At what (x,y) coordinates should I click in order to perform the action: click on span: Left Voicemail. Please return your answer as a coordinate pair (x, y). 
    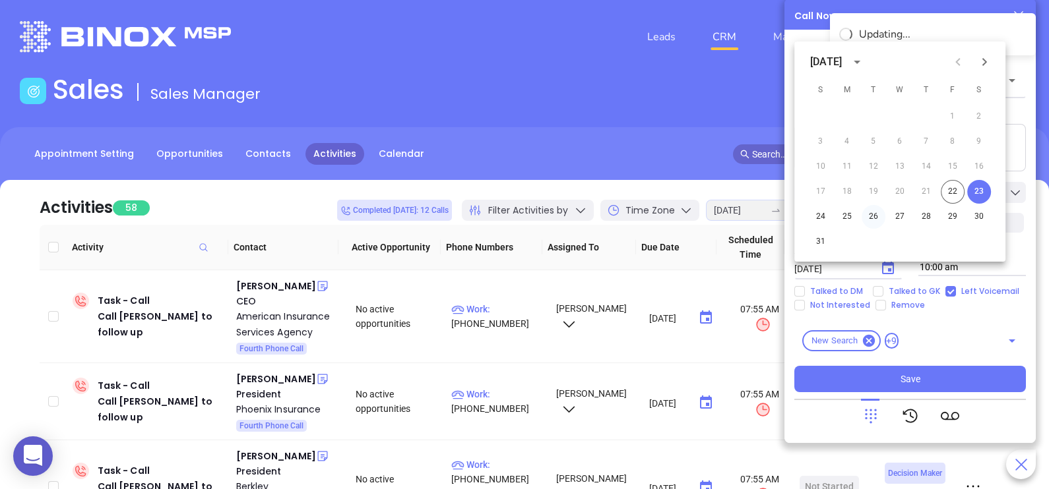
    Looking at the image, I should click on (990, 292).